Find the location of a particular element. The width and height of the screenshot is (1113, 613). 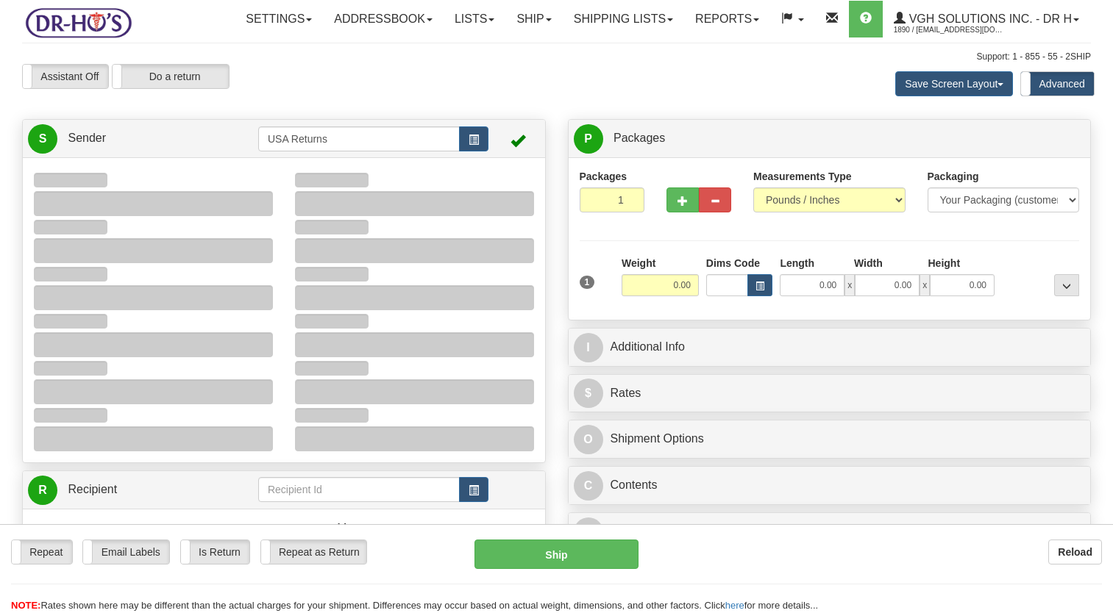

label: Email Labels is located at coordinates (126, 552).